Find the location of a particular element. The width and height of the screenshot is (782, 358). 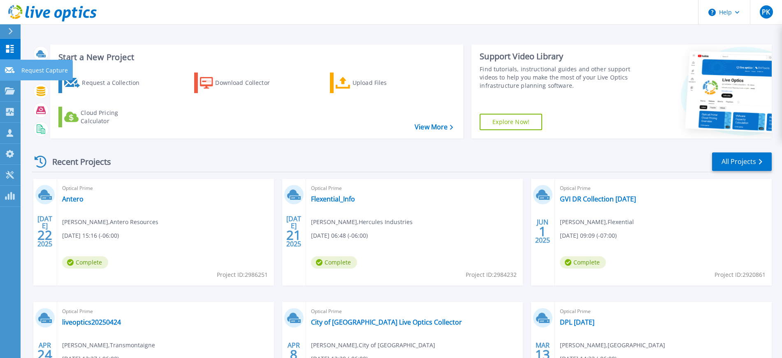

a: Cloud Pricing Calculator is located at coordinates (104, 117).